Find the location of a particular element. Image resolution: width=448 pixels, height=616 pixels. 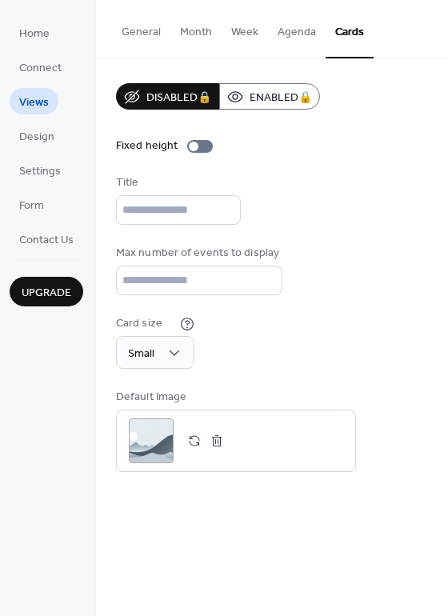

a: Form is located at coordinates (31, 204).